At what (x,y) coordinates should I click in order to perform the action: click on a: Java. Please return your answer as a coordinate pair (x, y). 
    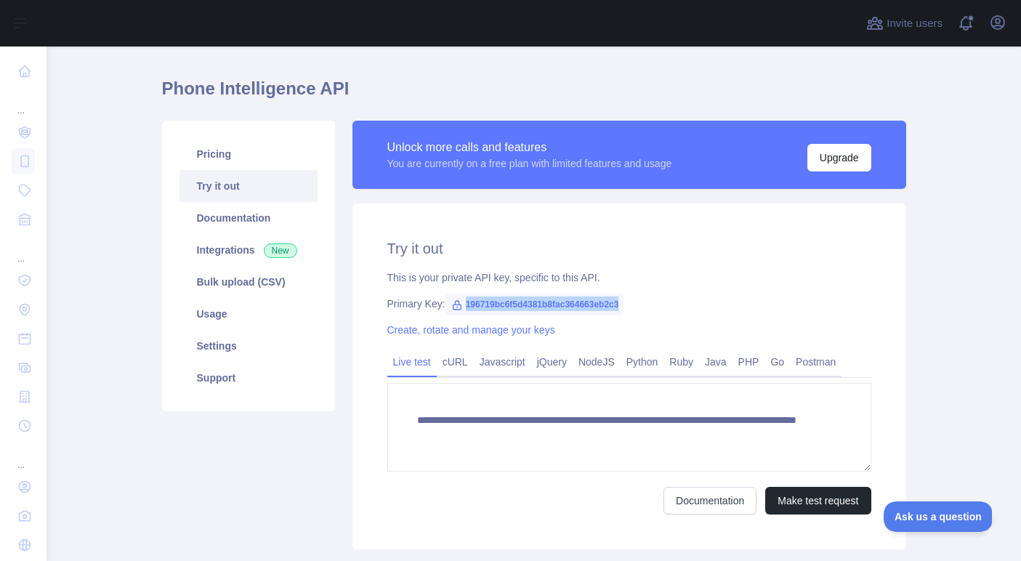
    Looking at the image, I should click on (716, 362).